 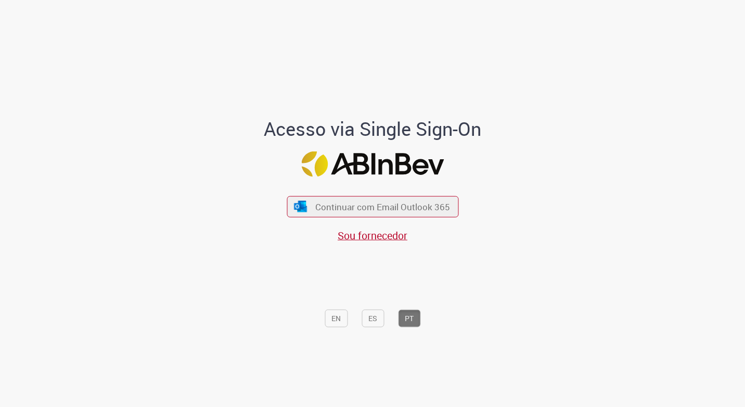 What do you see at coordinates (409, 319) in the screenshot?
I see `button: PT` at bounding box center [409, 319].